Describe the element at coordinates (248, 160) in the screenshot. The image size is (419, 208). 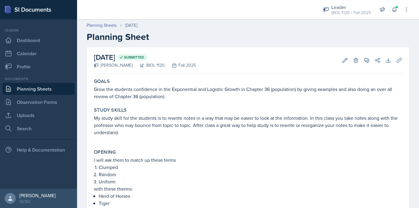
I see `p: I will ask them to match up these terms` at that location.